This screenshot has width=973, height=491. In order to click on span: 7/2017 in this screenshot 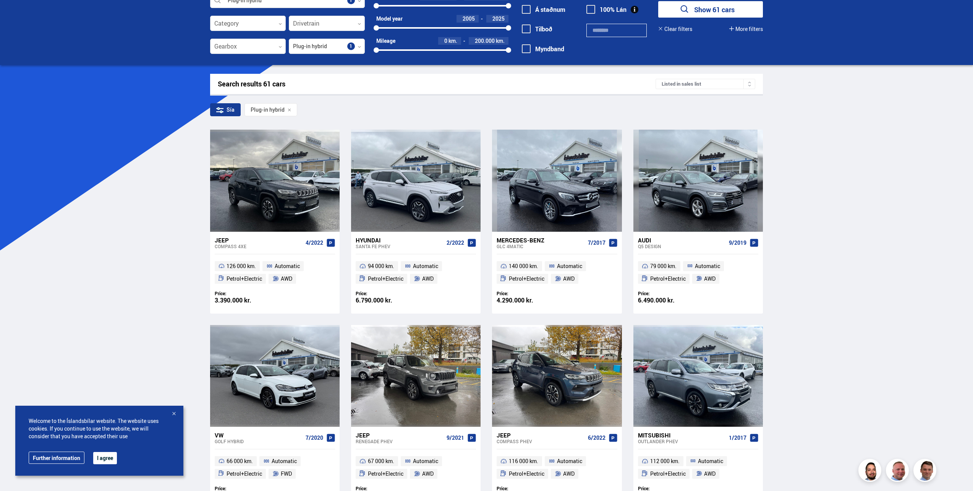, I will do `click(597, 243)`.